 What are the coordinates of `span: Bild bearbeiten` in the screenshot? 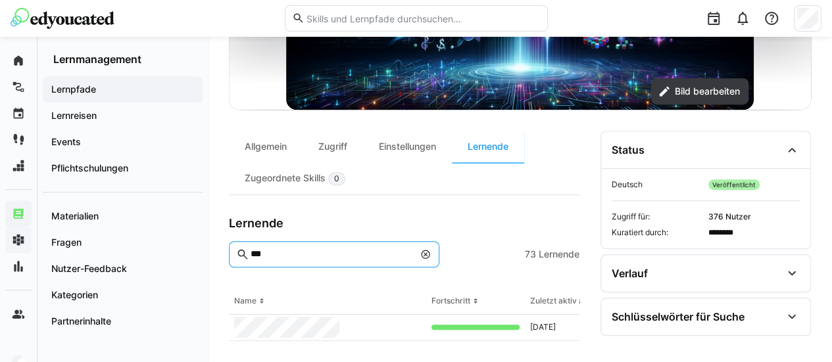 It's located at (707, 91).